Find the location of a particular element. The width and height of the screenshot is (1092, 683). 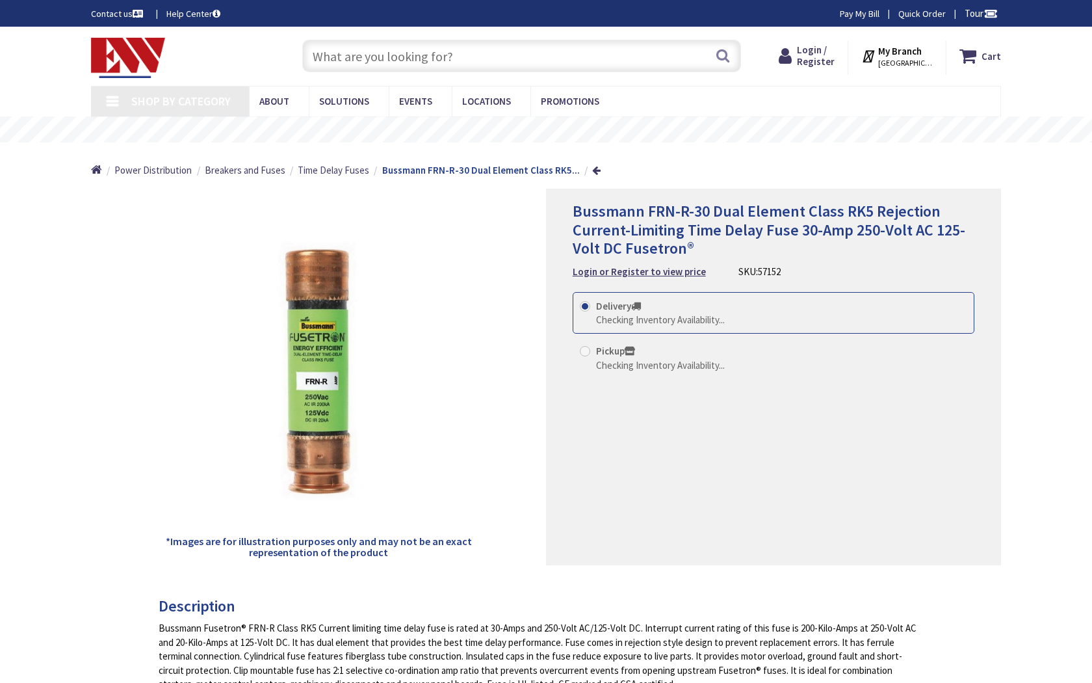

a: Breakers and Fuses is located at coordinates (245, 170).